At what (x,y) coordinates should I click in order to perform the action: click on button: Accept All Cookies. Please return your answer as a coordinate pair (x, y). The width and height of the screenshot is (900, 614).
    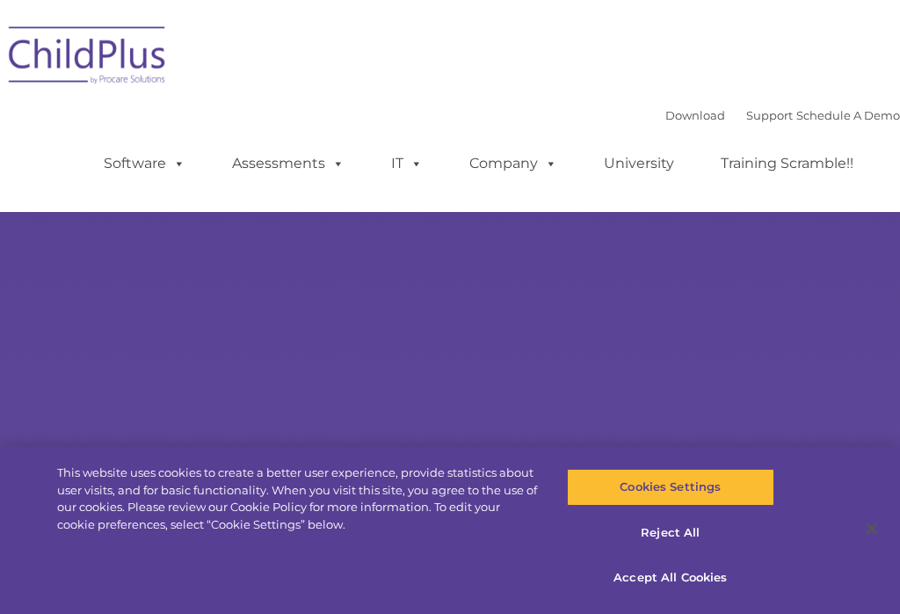
    Looking at the image, I should click on (671, 578).